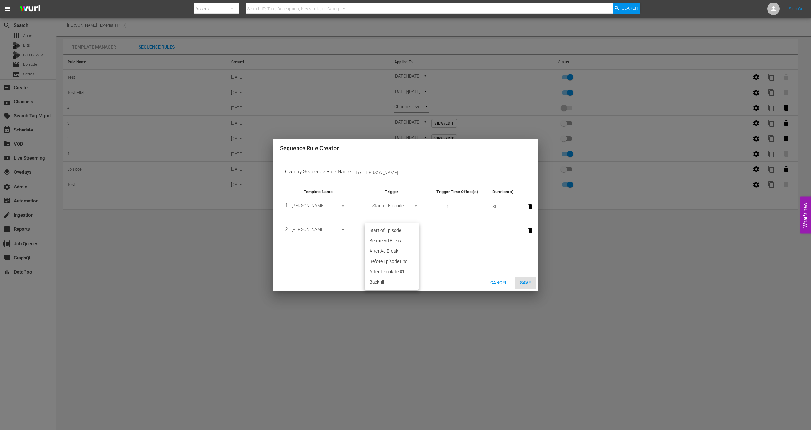 The image size is (811, 430). What do you see at coordinates (392, 251) in the screenshot?
I see `li: After Ad Break` at bounding box center [392, 251].